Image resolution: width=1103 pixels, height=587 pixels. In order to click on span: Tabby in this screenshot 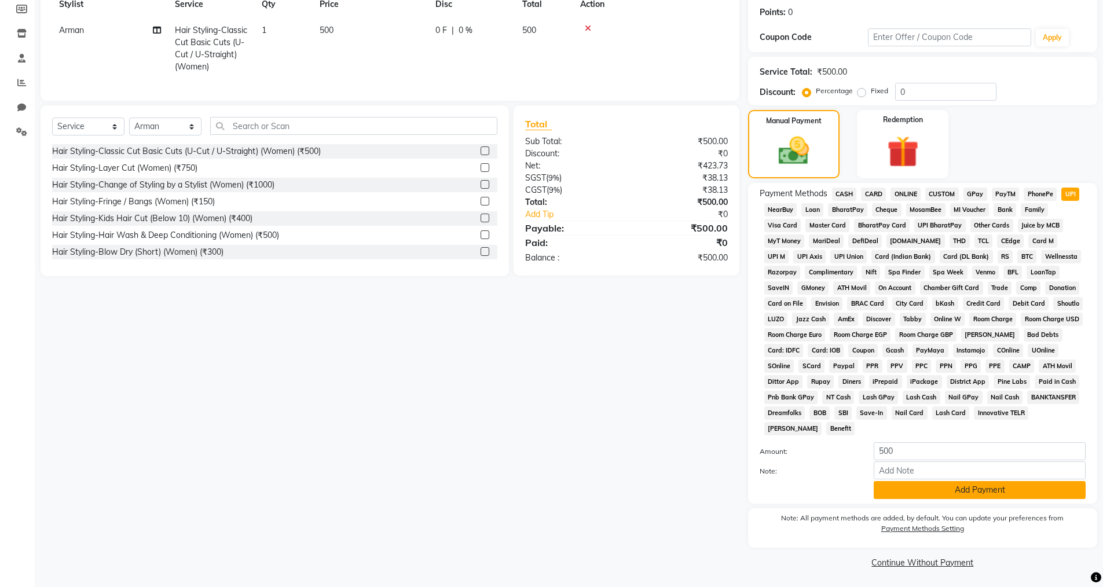, I will do `click(912, 319)`.